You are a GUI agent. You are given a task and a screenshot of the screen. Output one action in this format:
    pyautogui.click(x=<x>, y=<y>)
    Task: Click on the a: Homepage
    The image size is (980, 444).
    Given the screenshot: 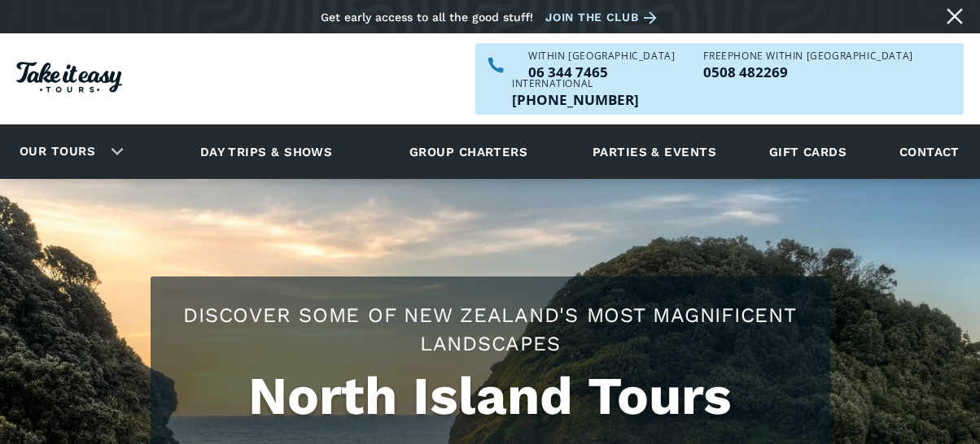 What is the action you would take?
    pyautogui.click(x=69, y=79)
    